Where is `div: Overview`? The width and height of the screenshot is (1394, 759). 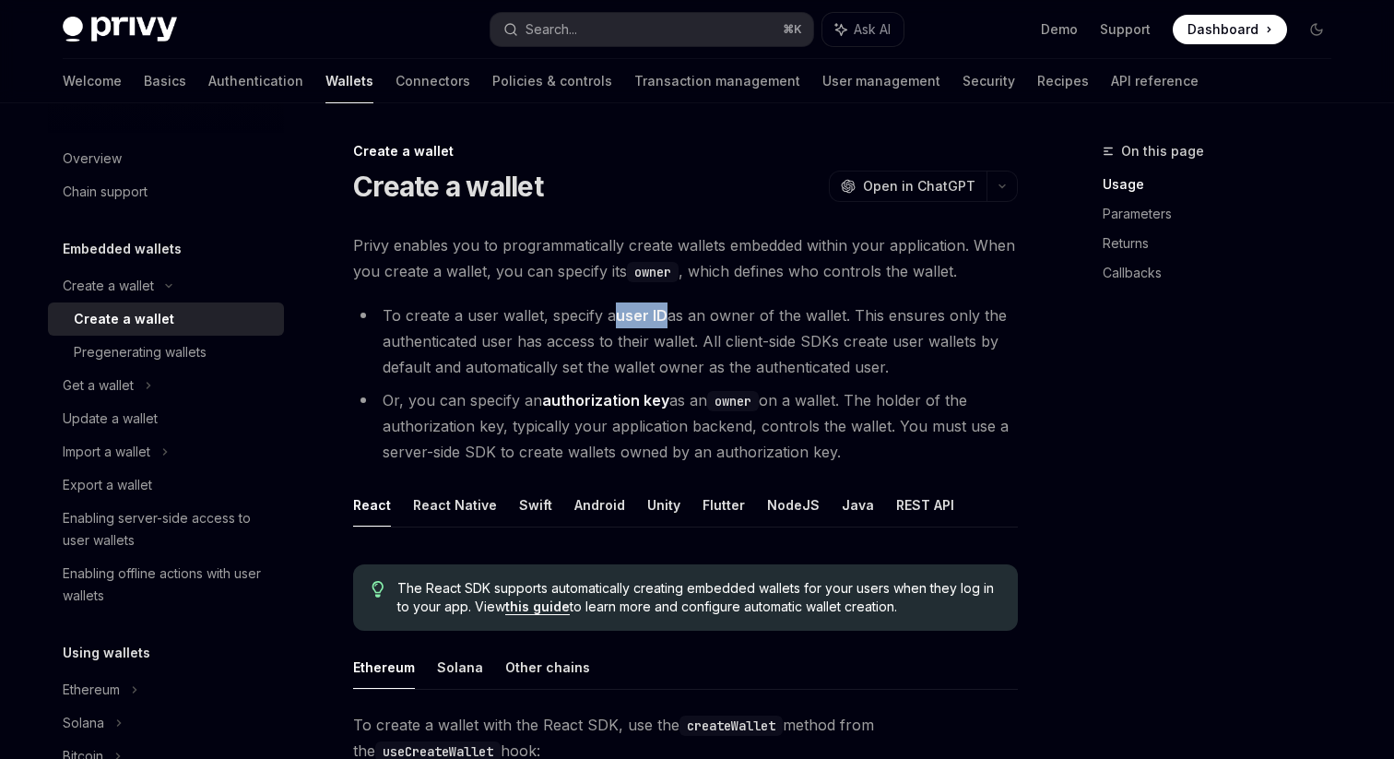
div: Overview is located at coordinates (92, 159).